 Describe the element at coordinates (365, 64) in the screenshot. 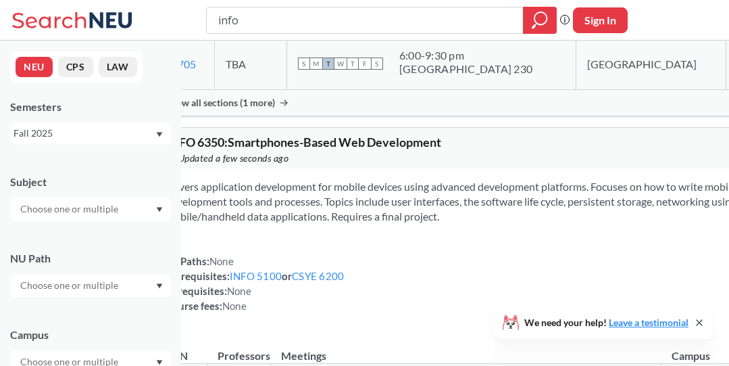

I see `span: F` at that location.